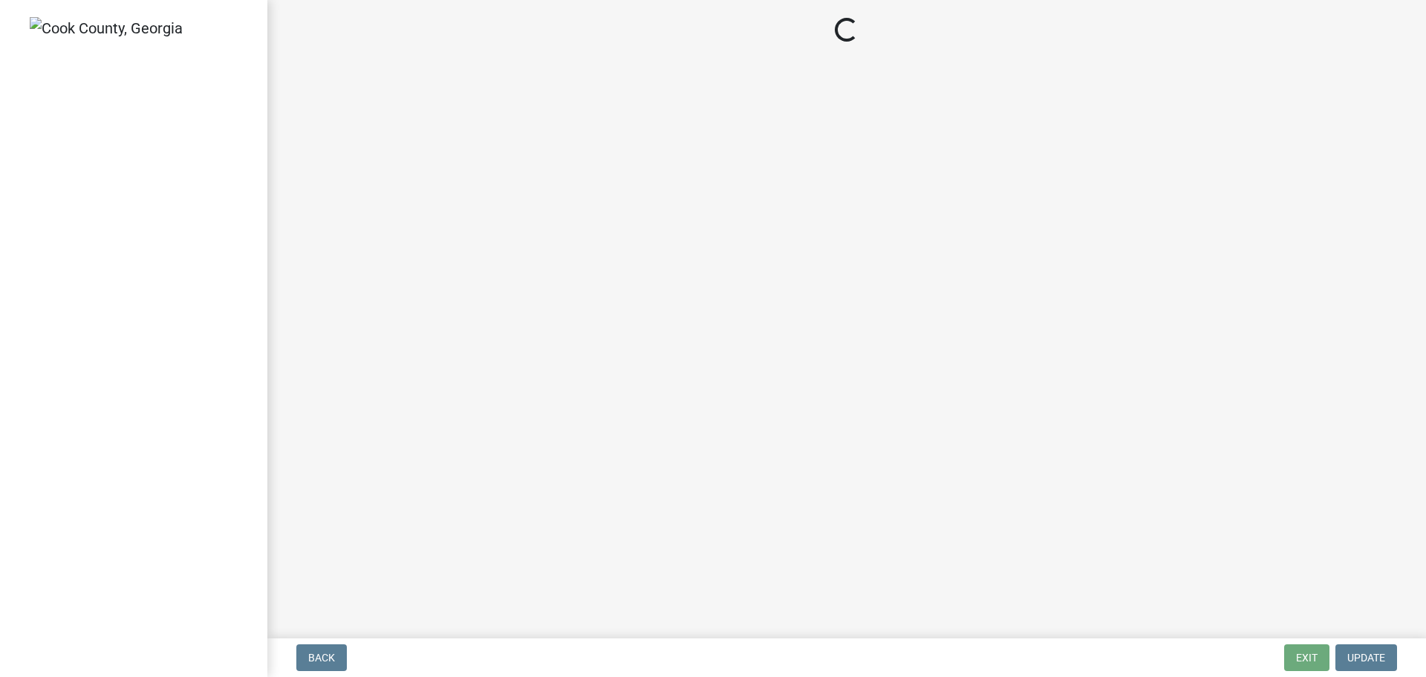  What do you see at coordinates (1366, 657) in the screenshot?
I see `button: Update` at bounding box center [1366, 657].